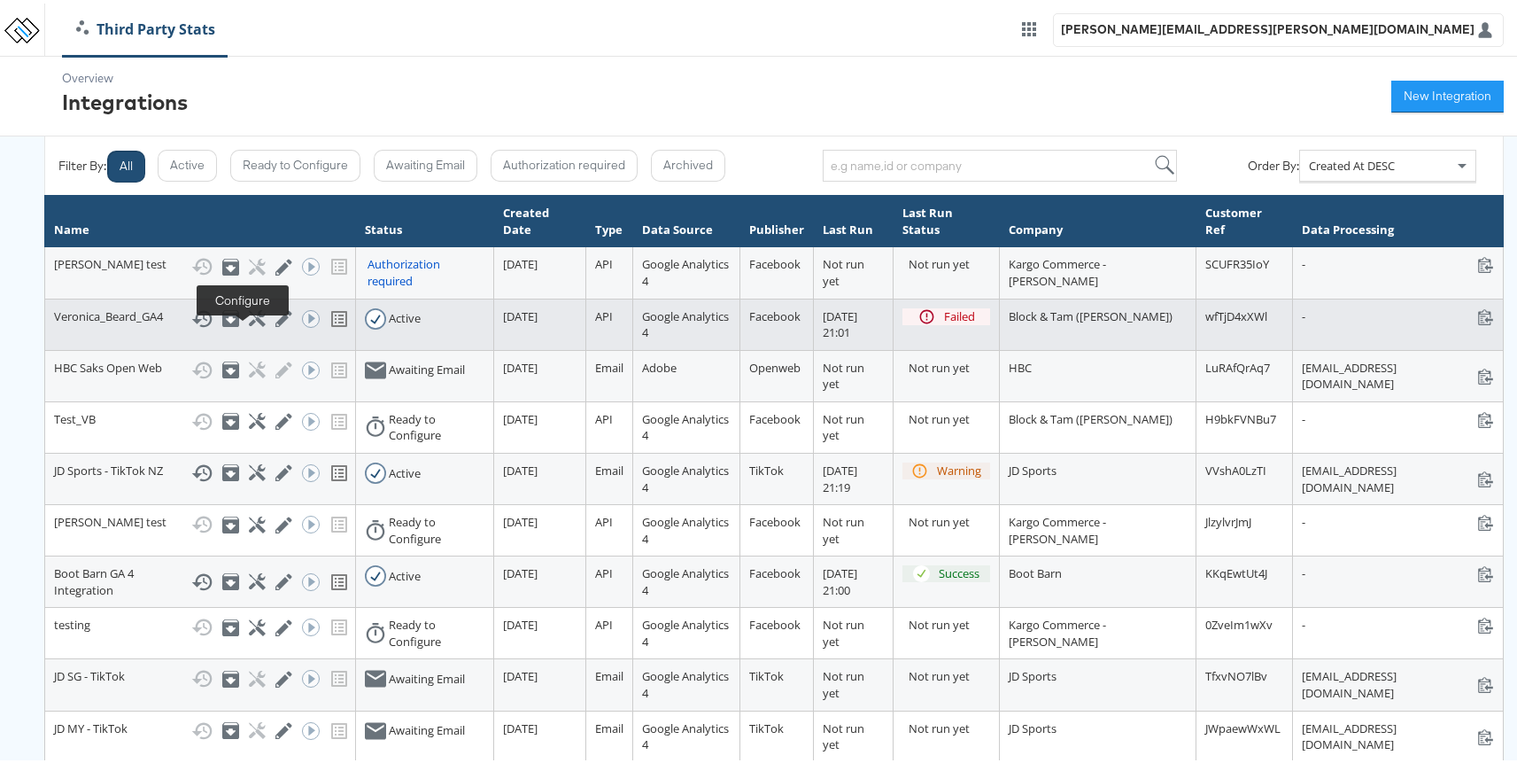 Image resolution: width=1517 pixels, height=763 pixels. What do you see at coordinates (1235, 467) in the screenshot?
I see `span: VVshA0LzTI` at bounding box center [1235, 467].